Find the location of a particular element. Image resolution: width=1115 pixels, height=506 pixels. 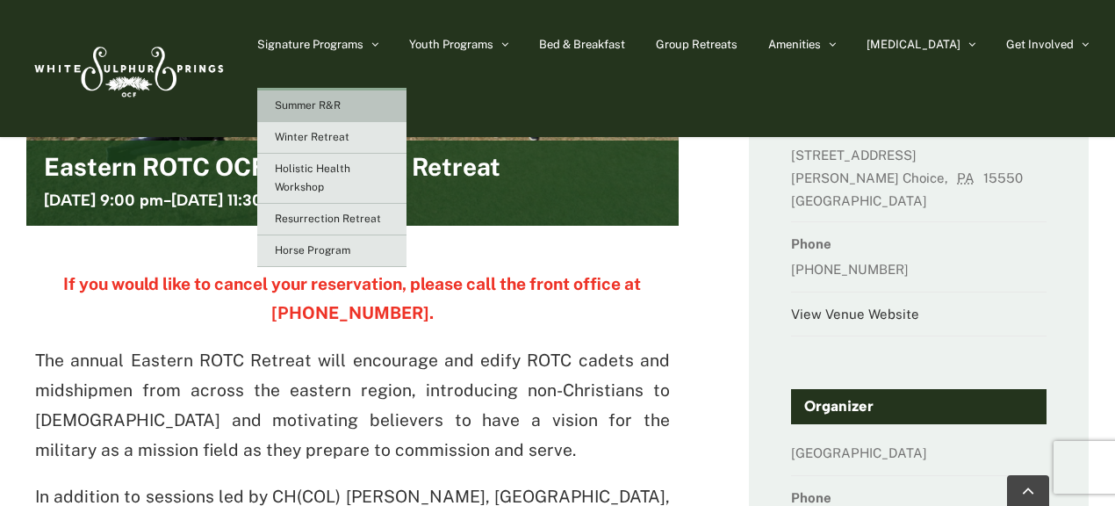

span: Holistic Health Workshop is located at coordinates (313, 177).